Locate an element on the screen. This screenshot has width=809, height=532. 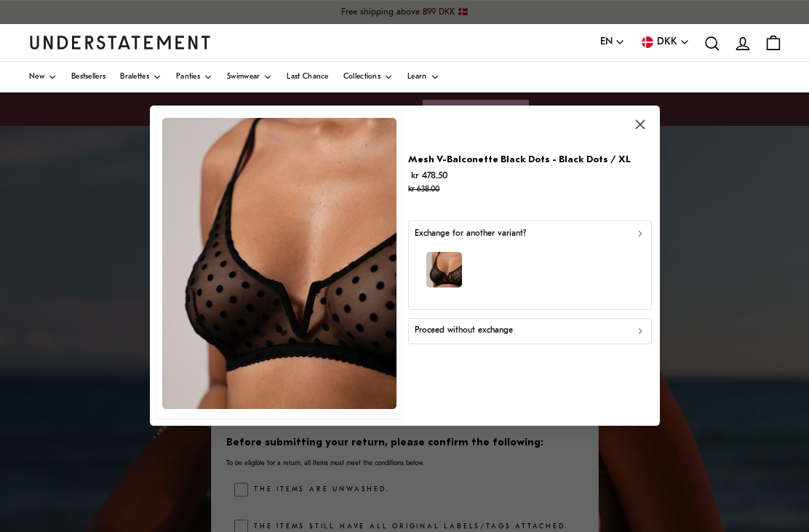
p: Mesh V-Balconette Black Dots - Black Dots / XL is located at coordinates (519, 159).